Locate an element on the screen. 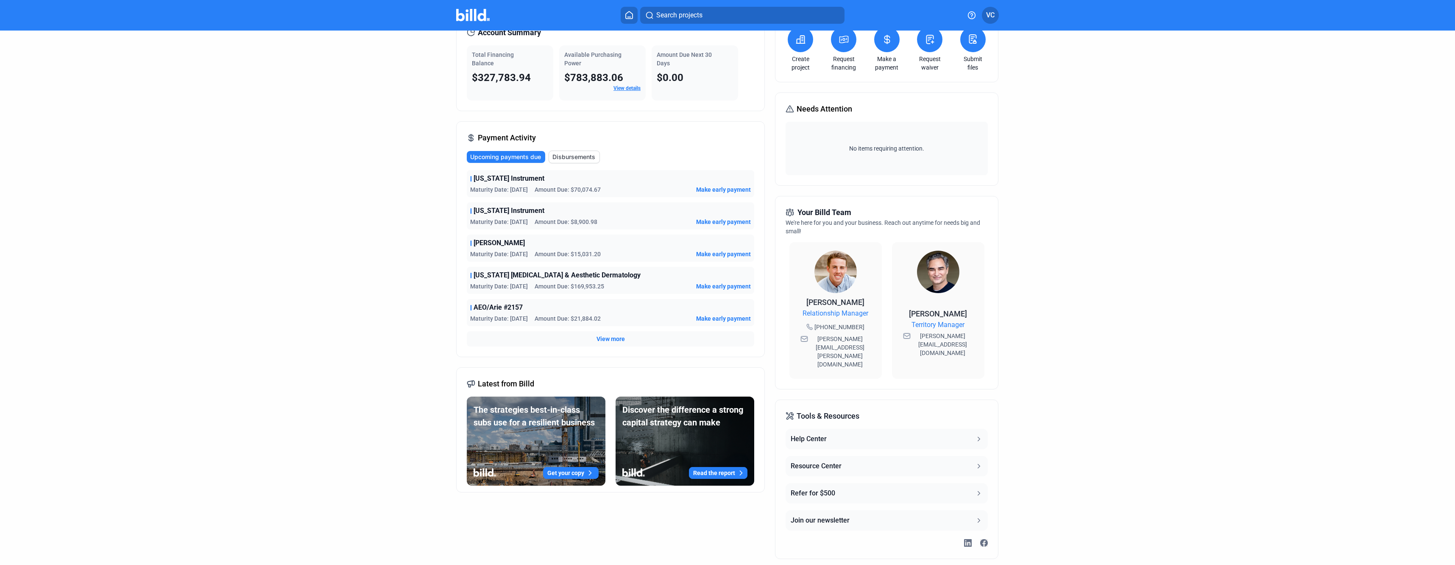 The image size is (1455, 565). button: VC is located at coordinates (991, 15).